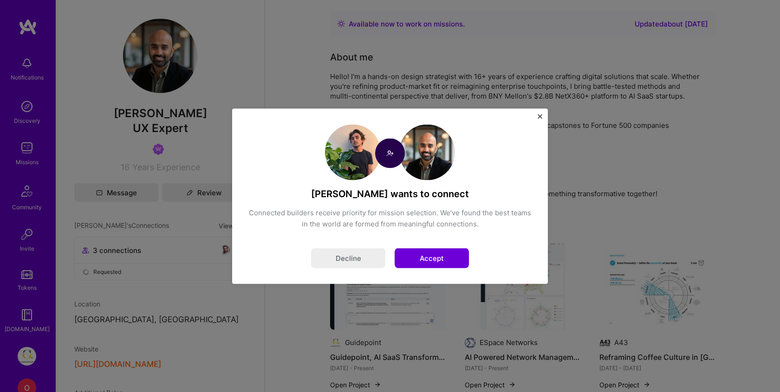 Image resolution: width=780 pixels, height=392 pixels. Describe the element at coordinates (540, 118) in the screenshot. I see `button: Close` at that location.